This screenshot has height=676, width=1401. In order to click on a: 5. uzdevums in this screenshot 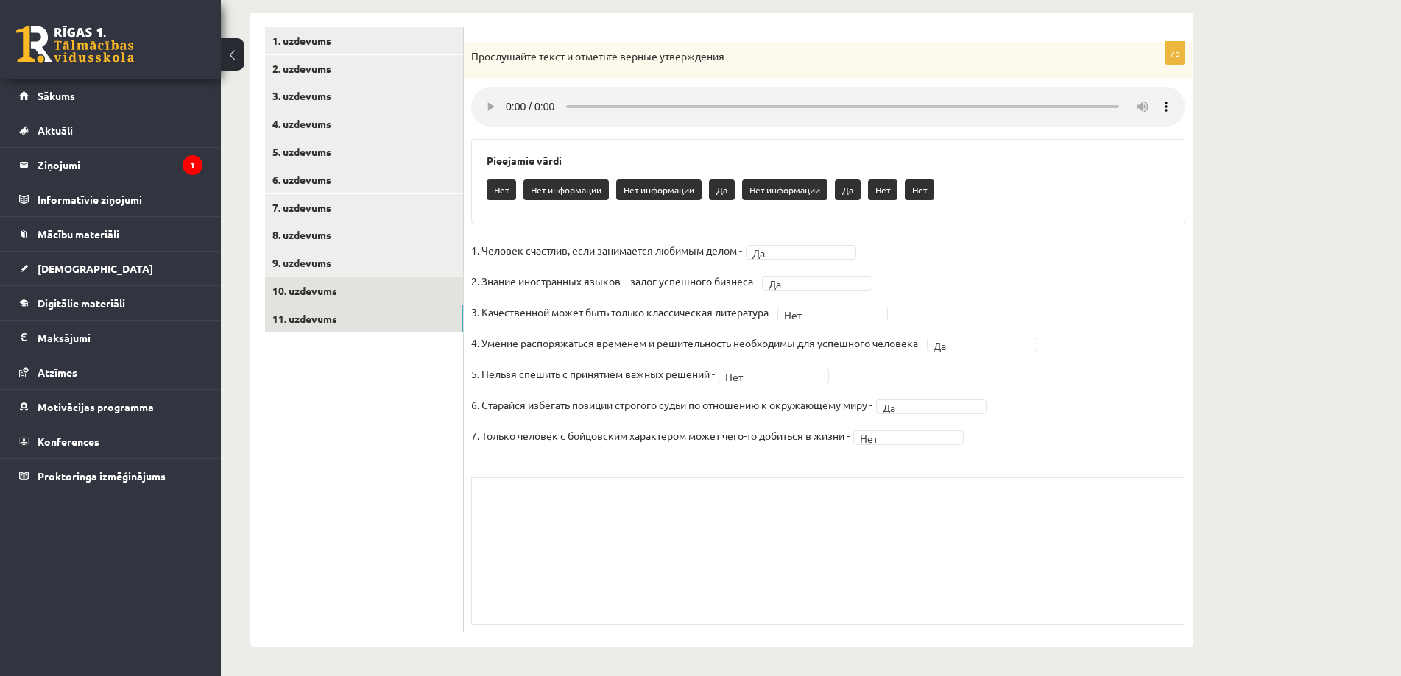, I will do `click(364, 152)`.